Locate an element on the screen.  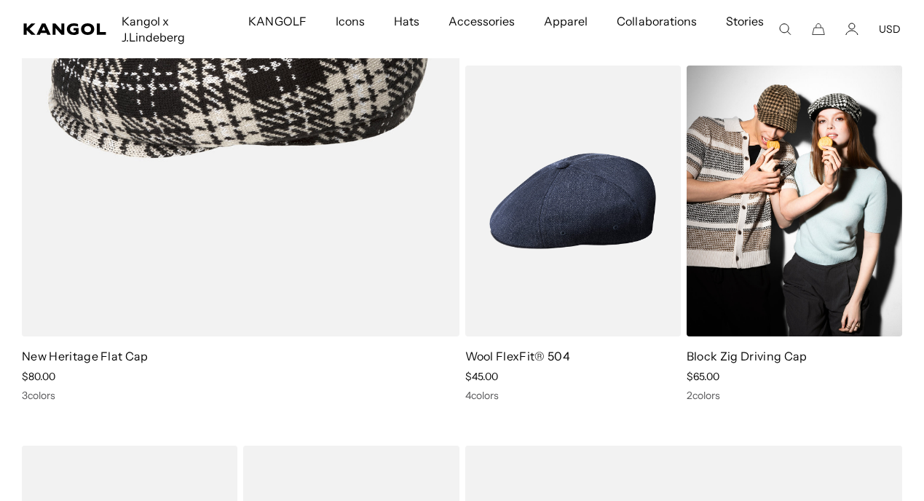
img: Wool FlexFit® 504 is located at coordinates (573, 201).